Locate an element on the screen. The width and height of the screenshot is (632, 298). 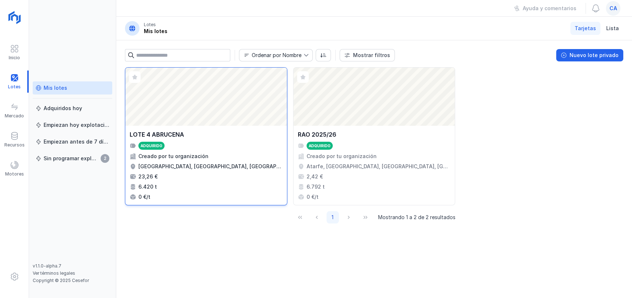
div: v1.1.0-alpha.7 is located at coordinates (72, 266).